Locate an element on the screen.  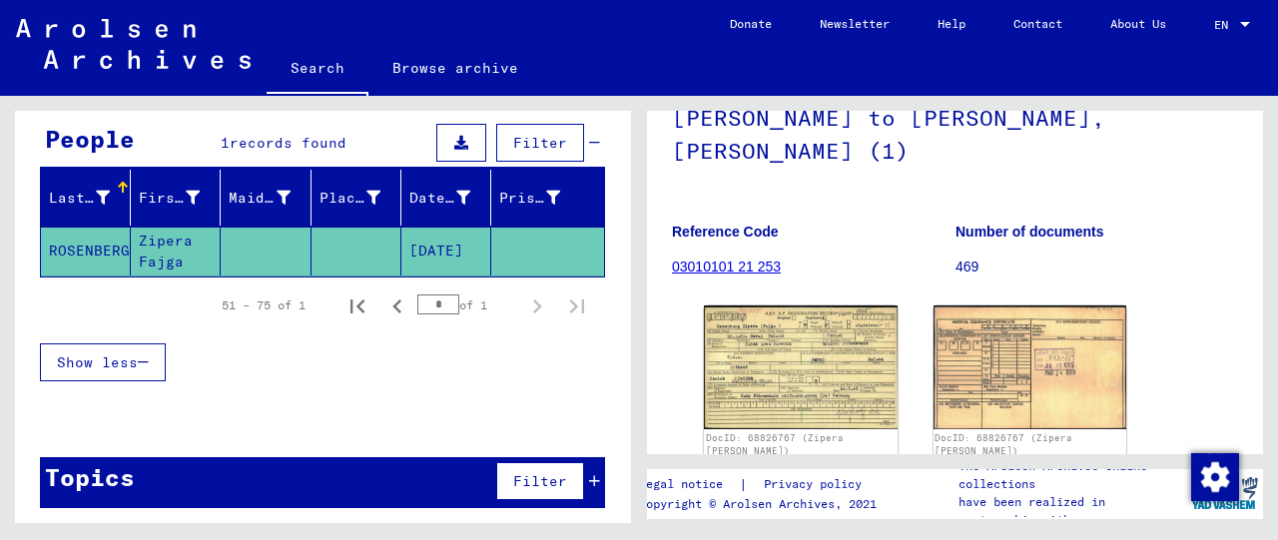
img: Change consent is located at coordinates (1215, 477).